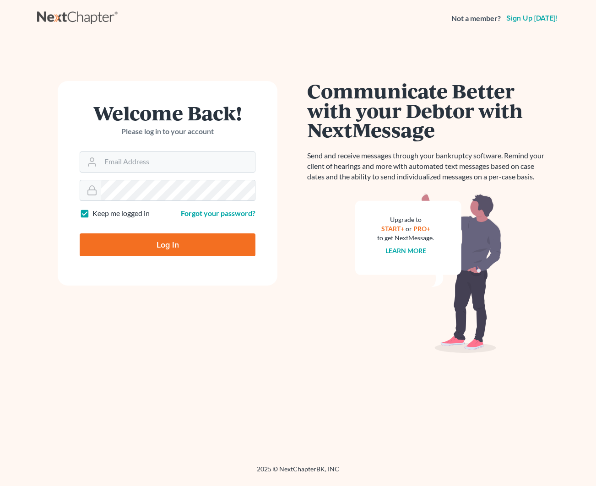 Image resolution: width=596 pixels, height=486 pixels. Describe the element at coordinates (406, 220) in the screenshot. I see `div: Upgrade to` at that location.